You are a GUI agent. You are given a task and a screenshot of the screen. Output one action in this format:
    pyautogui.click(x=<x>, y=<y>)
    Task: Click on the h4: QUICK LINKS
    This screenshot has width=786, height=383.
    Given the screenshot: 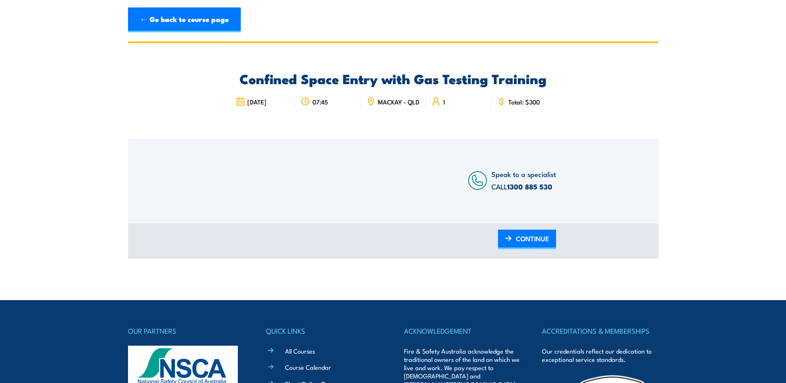 What is the action you would take?
    pyautogui.click(x=324, y=331)
    